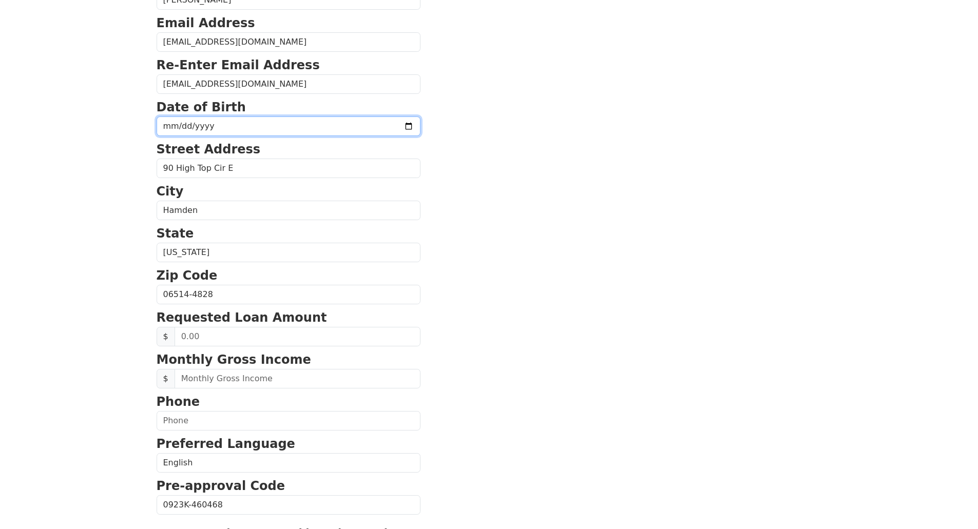  Describe the element at coordinates (288, 421) in the screenshot. I see `input: Phone` at that location.